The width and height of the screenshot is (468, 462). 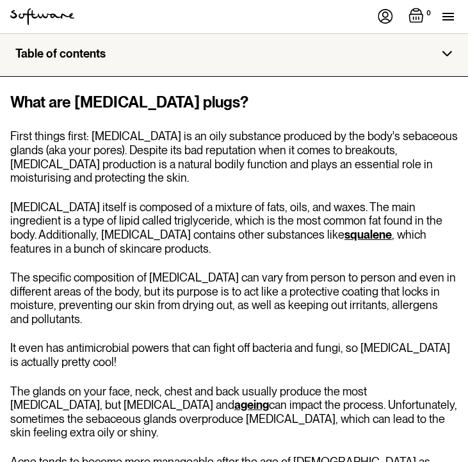 What do you see at coordinates (368, 234) in the screenshot?
I see `a: squalene` at bounding box center [368, 234].